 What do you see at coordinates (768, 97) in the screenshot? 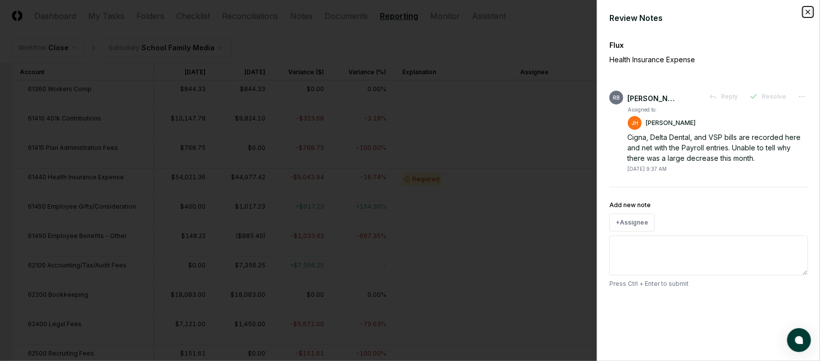
I see `button: Resolve` at bounding box center [768, 97].